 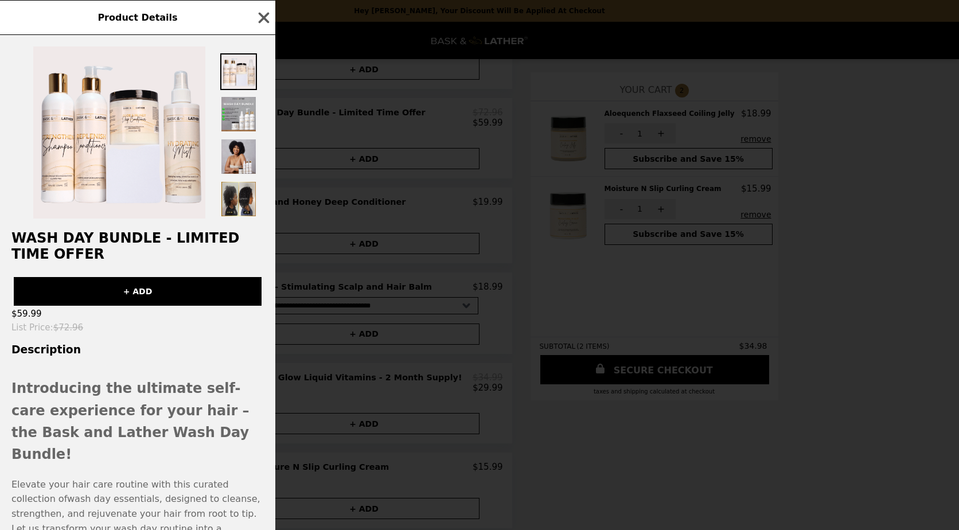 What do you see at coordinates (130, 421) in the screenshot?
I see `strong: Introducing the ultimate self-care experience for your hair – the Bask and Lather Wash Day Bundle!` at bounding box center [130, 421].